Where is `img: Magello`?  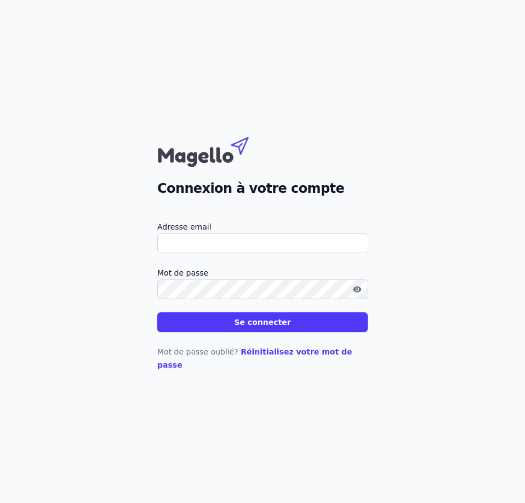
img: Magello is located at coordinates (215, 151).